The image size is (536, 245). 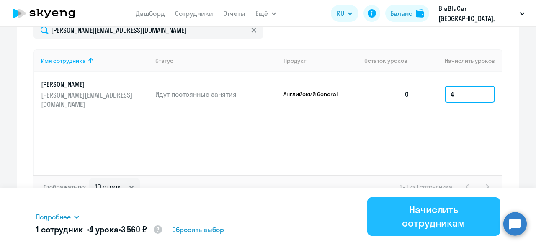 I want to click on button: Балансbalance, so click(x=407, y=13).